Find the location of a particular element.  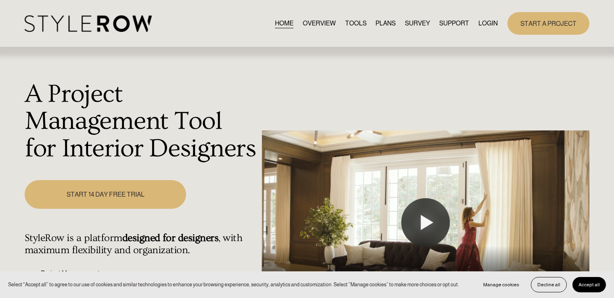

a: HOME is located at coordinates (284, 23).